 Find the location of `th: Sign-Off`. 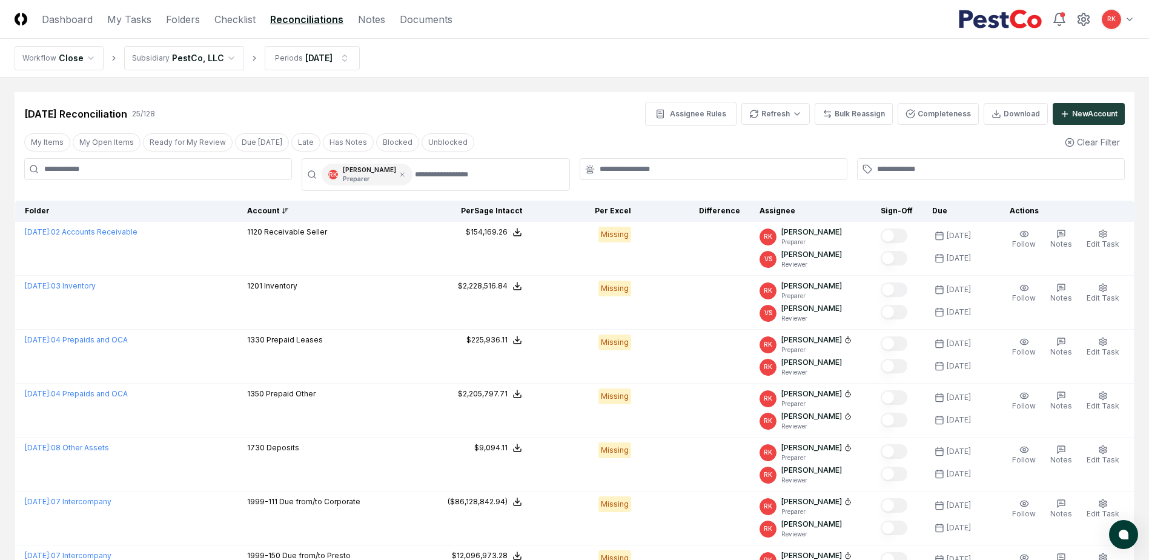

th: Sign-Off is located at coordinates (896, 211).